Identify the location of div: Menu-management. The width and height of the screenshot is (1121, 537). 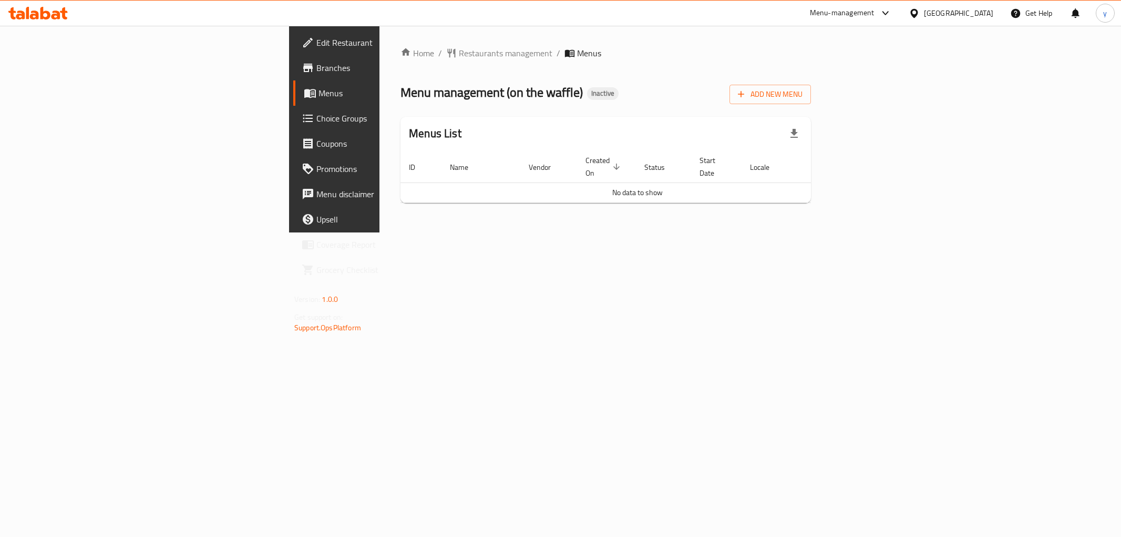
(842, 13).